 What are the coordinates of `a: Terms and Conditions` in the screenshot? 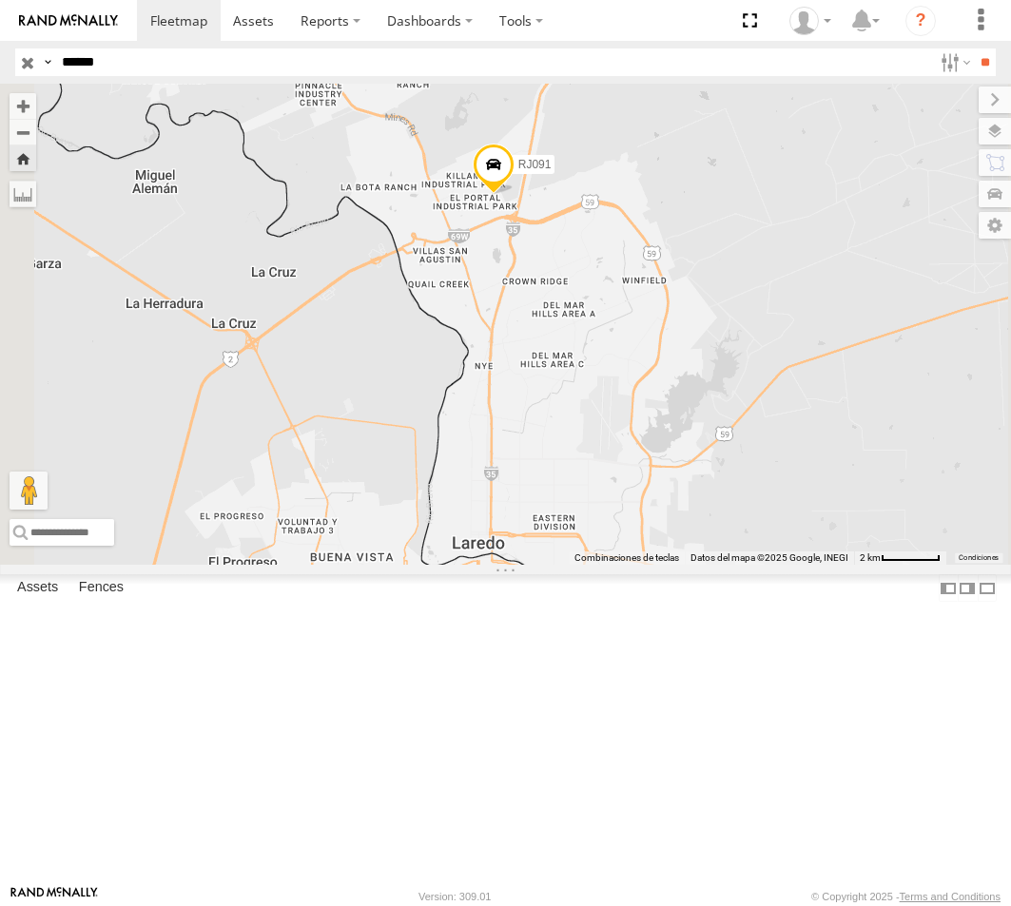 It's located at (950, 896).